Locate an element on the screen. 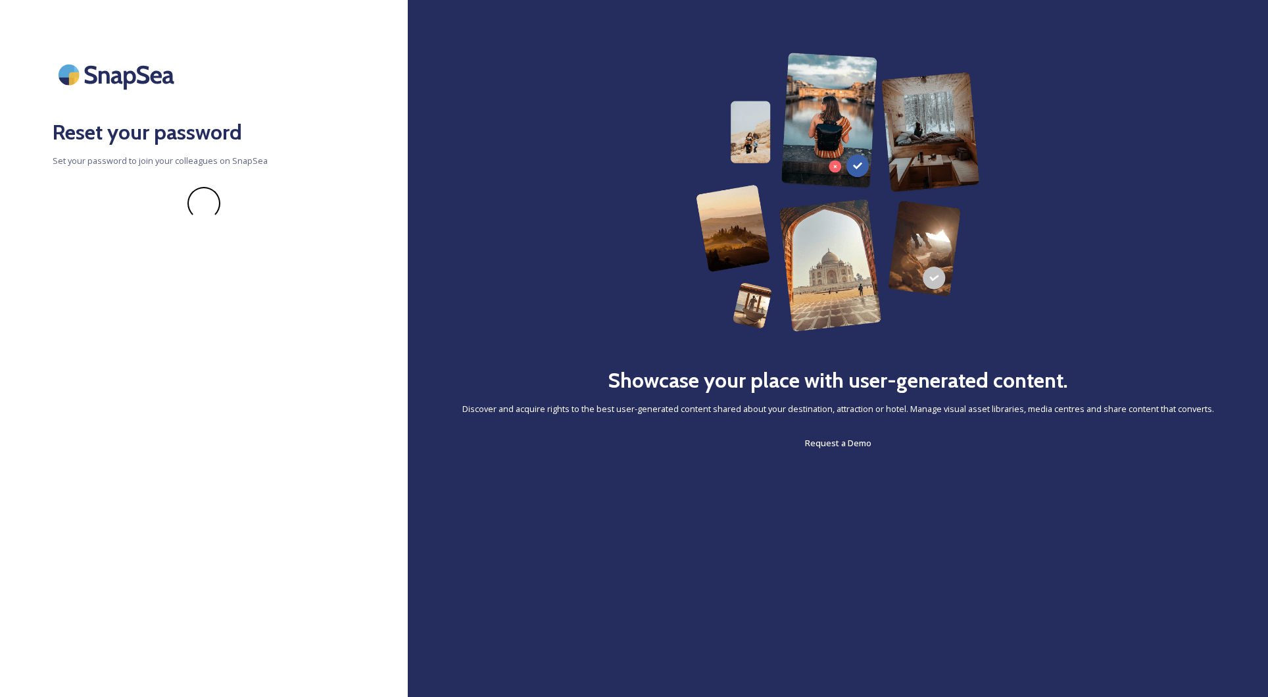 Image resolution: width=1268 pixels, height=697 pixels. a: Request a Demo is located at coordinates (838, 443).